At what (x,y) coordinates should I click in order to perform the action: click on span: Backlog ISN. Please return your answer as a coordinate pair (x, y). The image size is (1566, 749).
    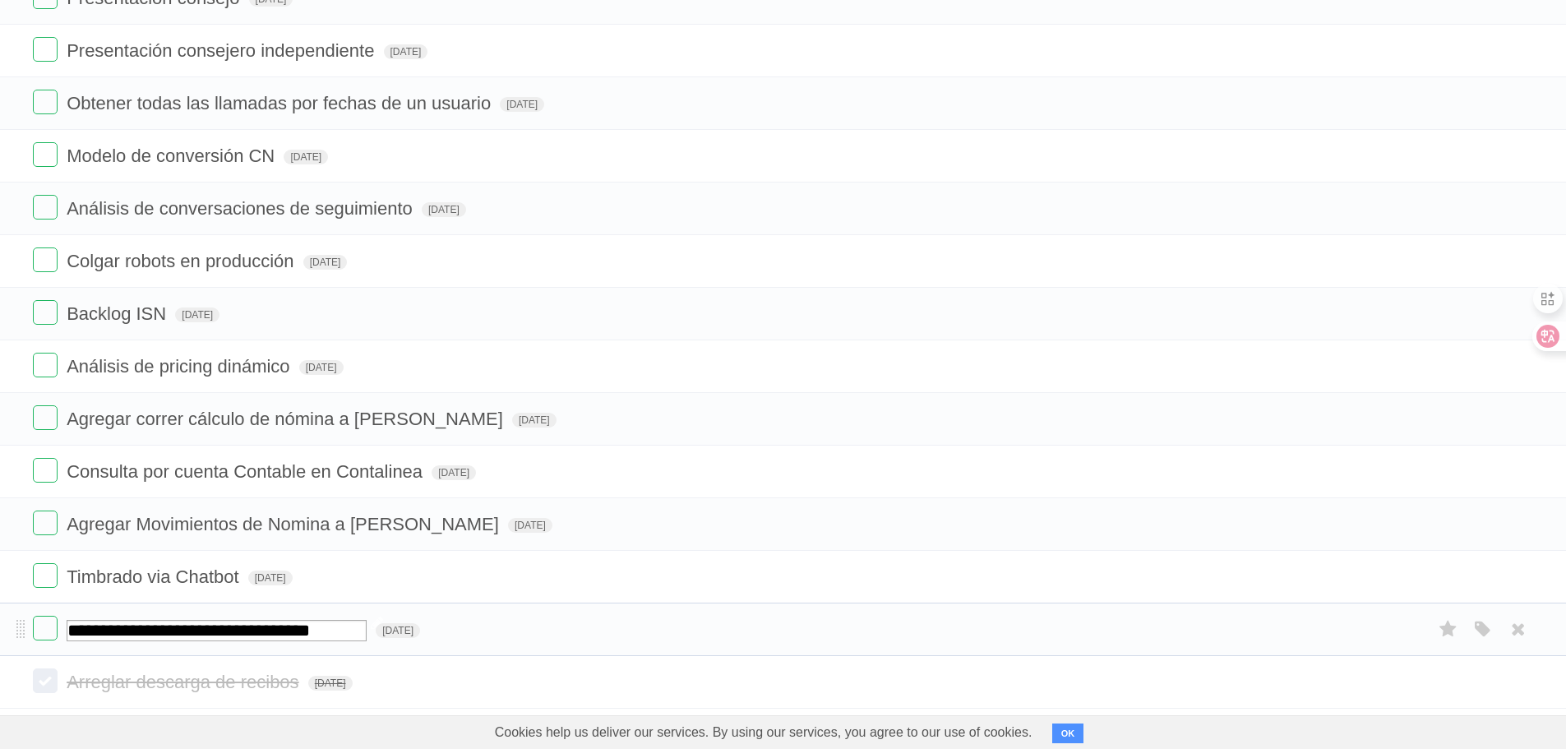
    Looking at the image, I should click on (118, 313).